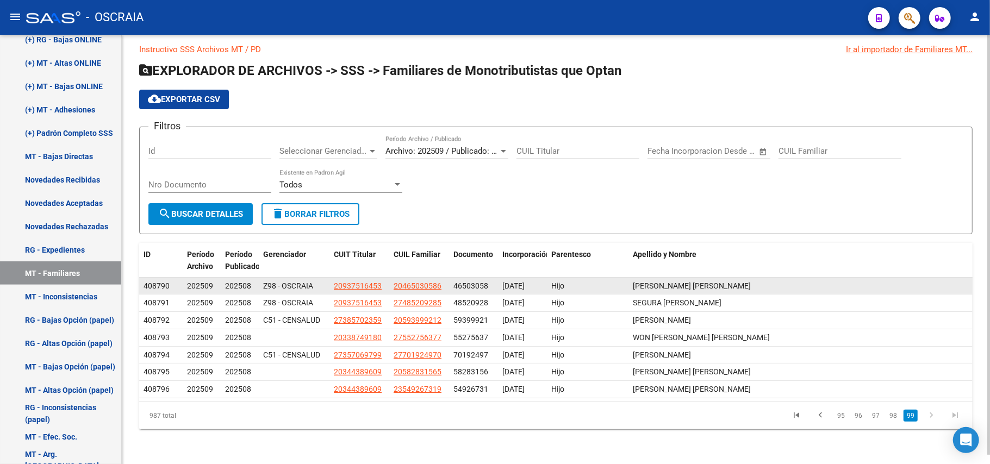 The width and height of the screenshot is (990, 464). Describe the element at coordinates (310, 214) in the screenshot. I see `span: Borrar Filtros` at that location.